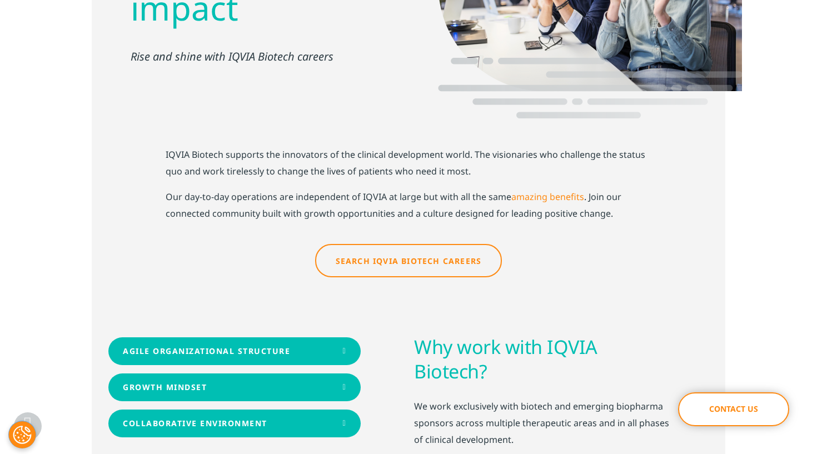  Describe the element at coordinates (408, 167) in the screenshot. I see `p: IQVIA Biotech supports the innovators of the clinical development world. The visionaries who chal...` at that location.